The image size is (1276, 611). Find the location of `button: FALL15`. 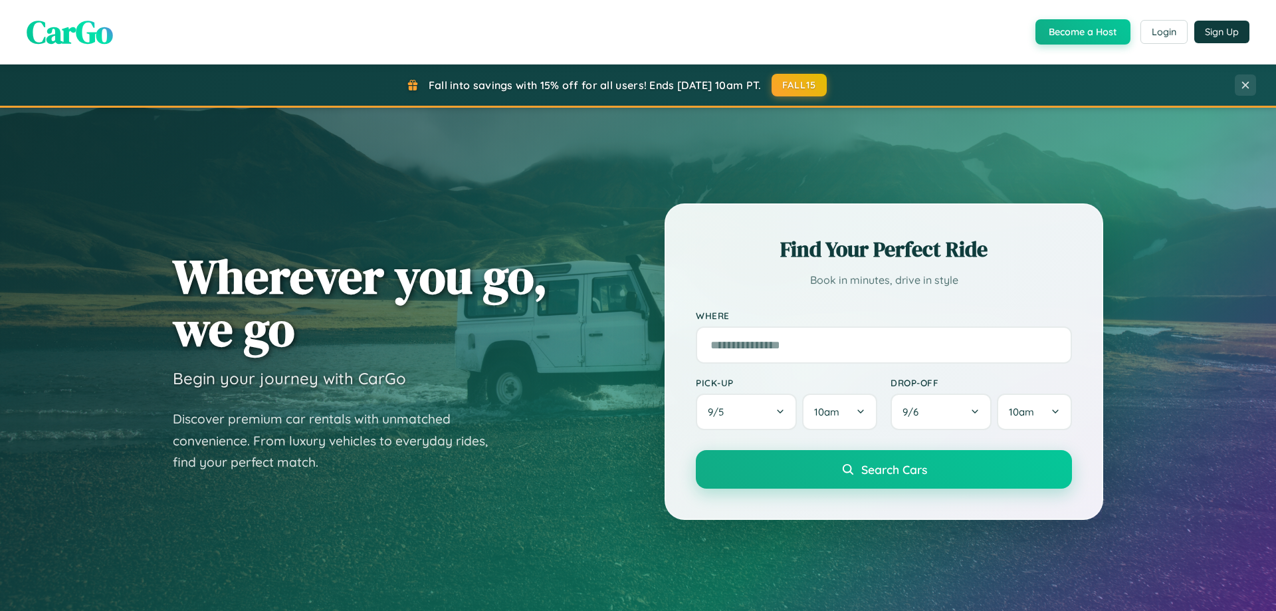

button: FALL15 is located at coordinates (799, 85).